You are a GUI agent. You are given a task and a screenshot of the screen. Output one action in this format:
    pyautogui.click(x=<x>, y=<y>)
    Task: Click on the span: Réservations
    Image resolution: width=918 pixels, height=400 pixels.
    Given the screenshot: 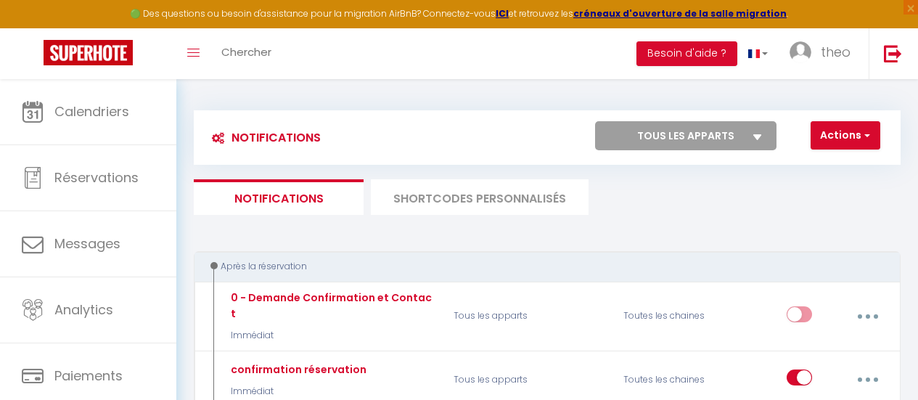 What is the action you would take?
    pyautogui.click(x=97, y=177)
    